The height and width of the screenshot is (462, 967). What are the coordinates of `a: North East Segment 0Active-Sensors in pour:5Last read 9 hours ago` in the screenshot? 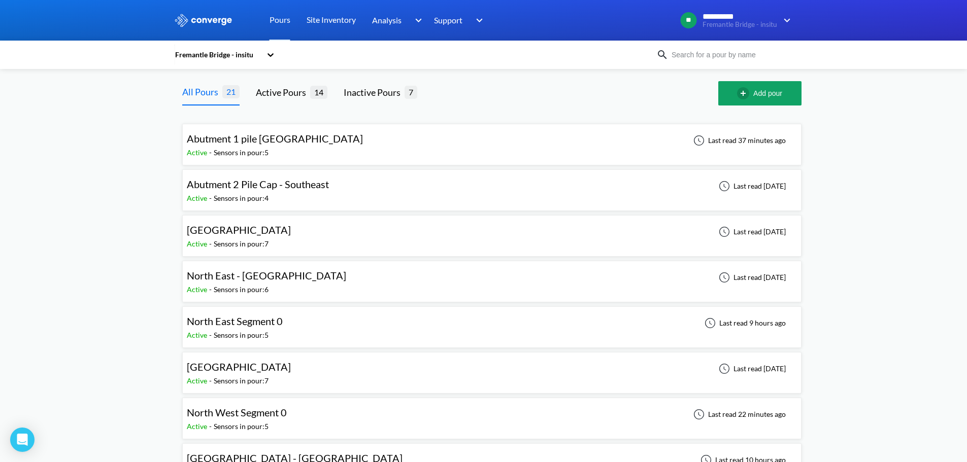 It's located at (492, 322).